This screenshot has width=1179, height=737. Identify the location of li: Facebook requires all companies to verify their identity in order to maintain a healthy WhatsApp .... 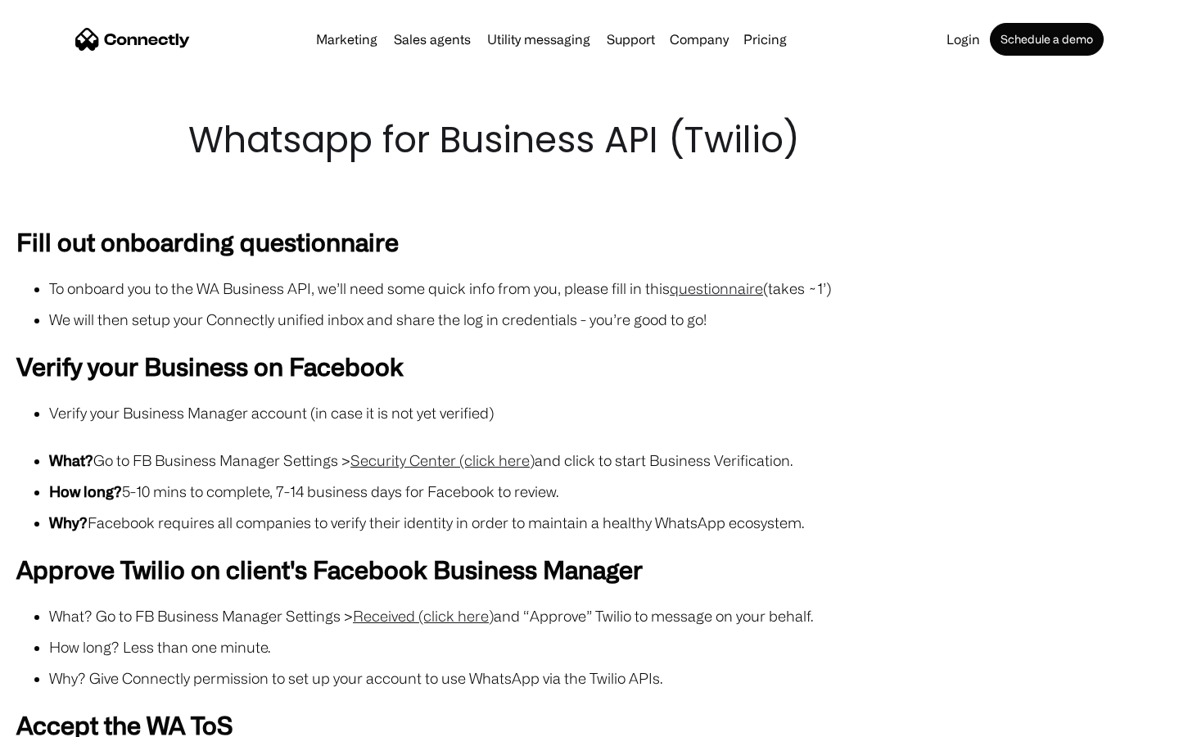
(606, 522).